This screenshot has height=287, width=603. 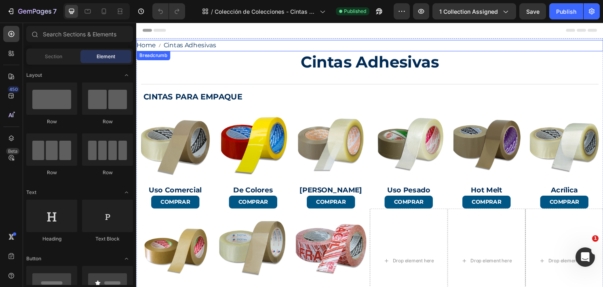 I want to click on p: Hot Melt, so click(x=364, y=174).